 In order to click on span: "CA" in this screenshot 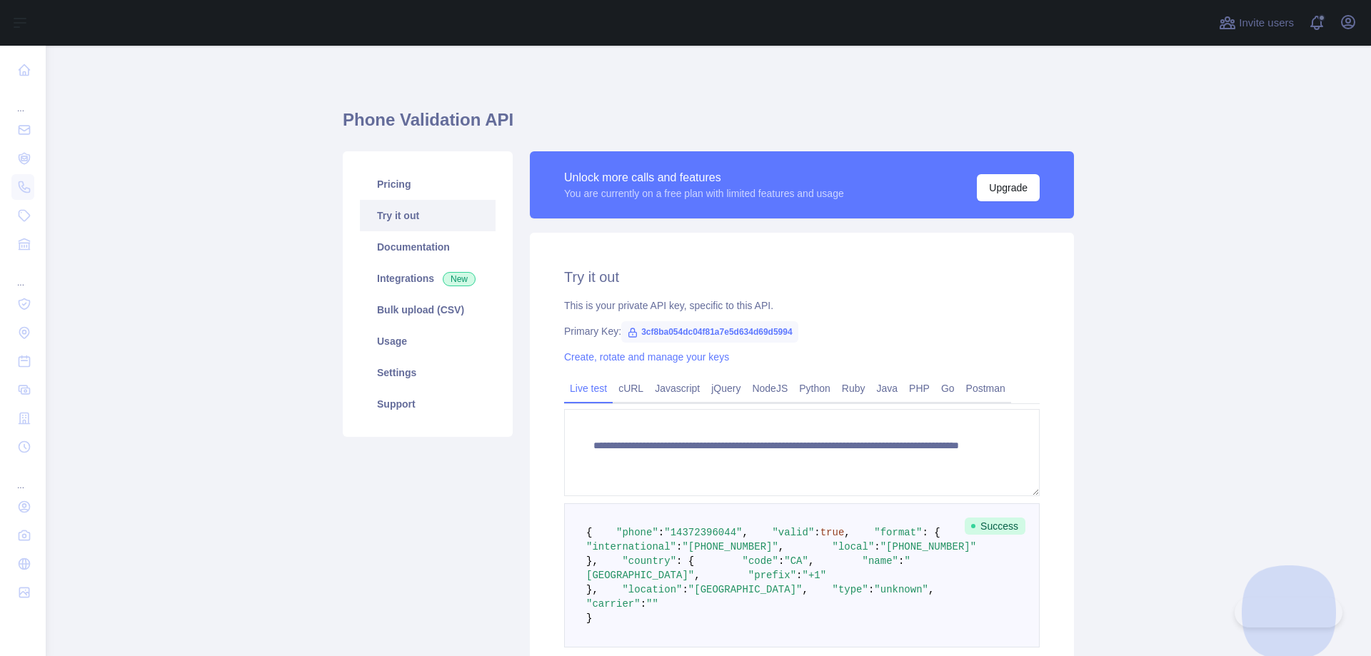, I will do `click(796, 561)`.